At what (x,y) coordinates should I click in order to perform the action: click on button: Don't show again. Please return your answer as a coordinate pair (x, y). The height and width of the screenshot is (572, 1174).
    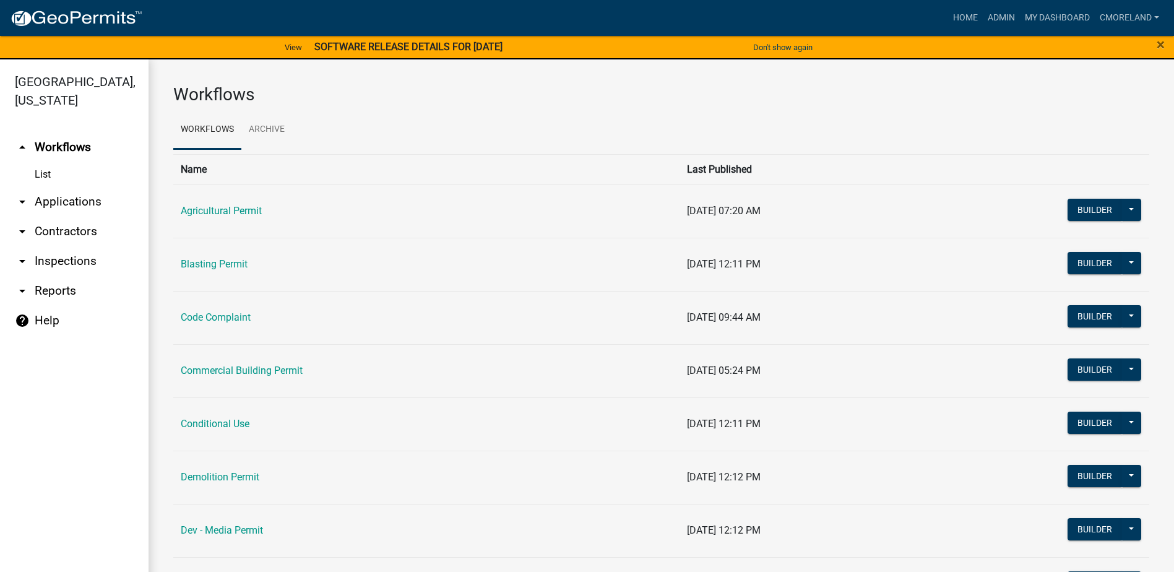
    Looking at the image, I should click on (783, 47).